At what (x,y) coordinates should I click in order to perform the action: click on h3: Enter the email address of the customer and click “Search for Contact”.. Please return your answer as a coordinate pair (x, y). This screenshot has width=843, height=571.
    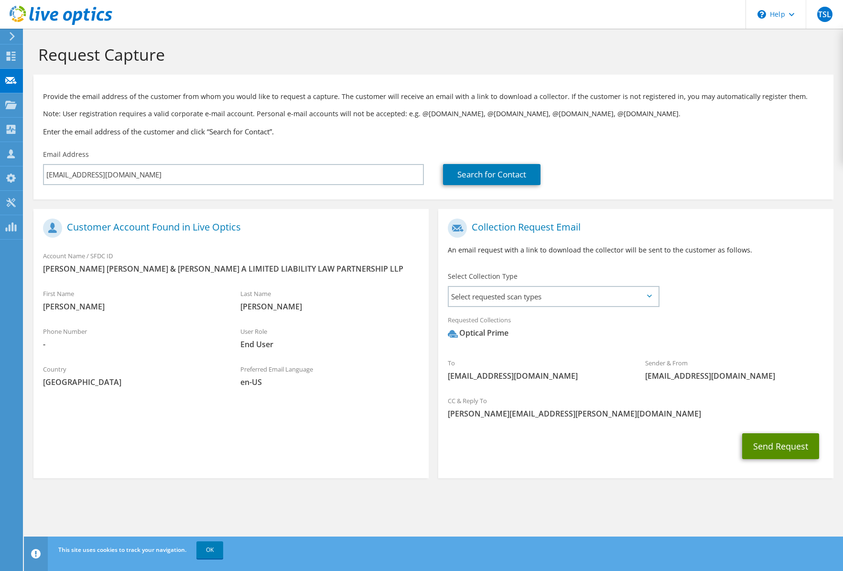
    Looking at the image, I should click on (434, 131).